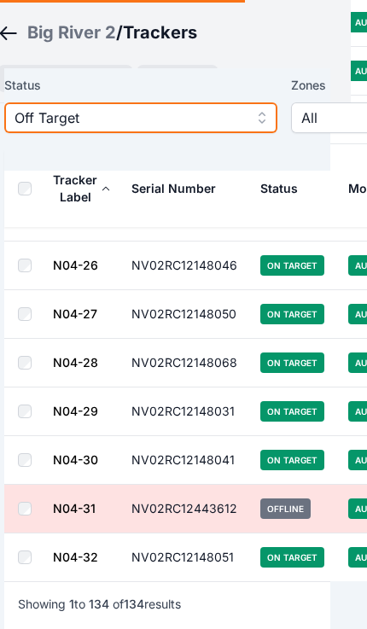  What do you see at coordinates (185, 314) in the screenshot?
I see `td: NV02RC12148050` at bounding box center [185, 314].